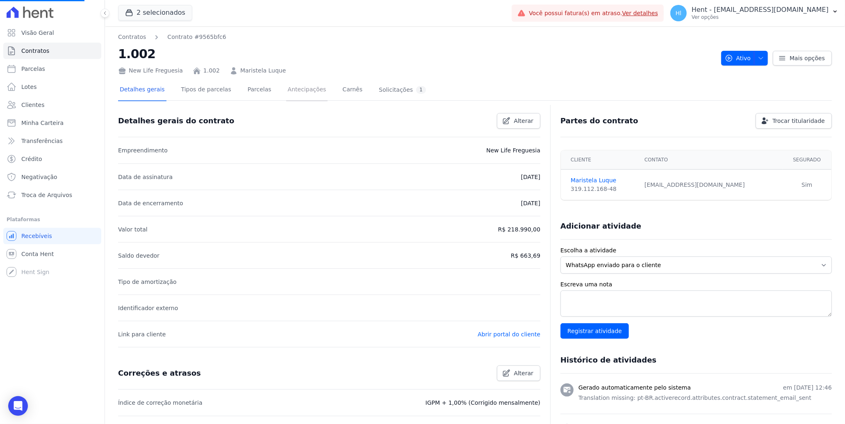 This screenshot has height=424, width=845. What do you see at coordinates (678, 13) in the screenshot?
I see `span: Hl` at bounding box center [678, 13].